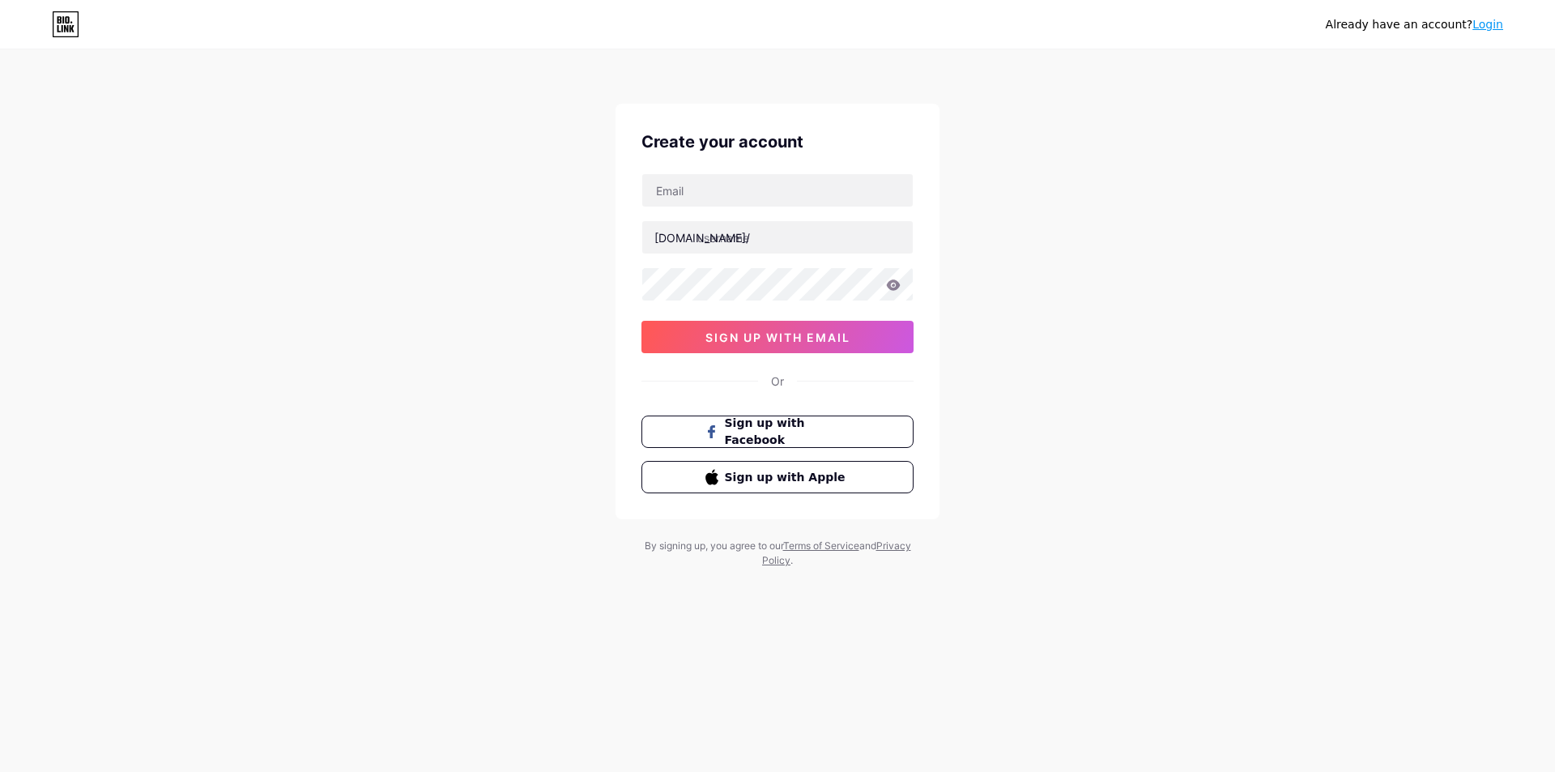 The width and height of the screenshot is (1555, 772). What do you see at coordinates (778, 553) in the screenshot?
I see `div: By signing up, you agree to our and .` at bounding box center [778, 553].